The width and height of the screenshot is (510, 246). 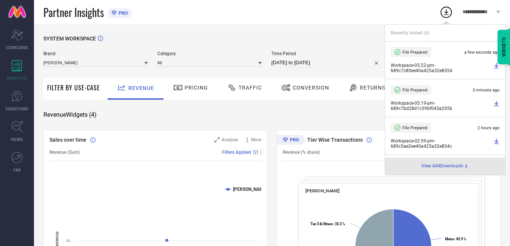 I want to click on span: Workspace - 05:22-pm - 689c7c80ee40a425a32e8354, so click(x=441, y=68).